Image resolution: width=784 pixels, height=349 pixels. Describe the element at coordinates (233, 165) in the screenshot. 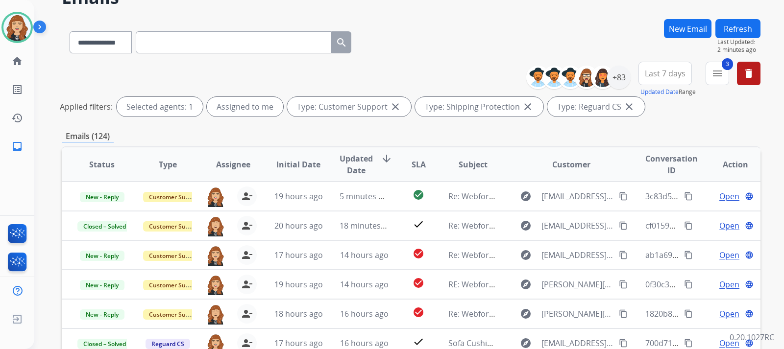

I see `span: Assignee` at that location.